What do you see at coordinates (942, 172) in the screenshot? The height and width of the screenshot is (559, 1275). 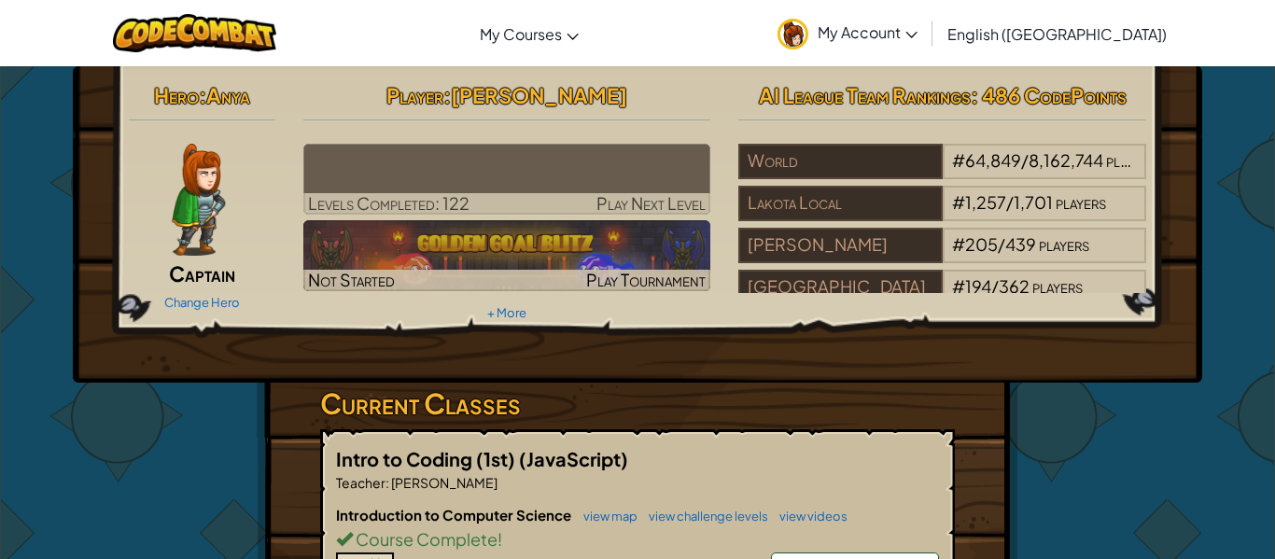 I see `a: World#64,849/8,162,744players` at bounding box center [942, 172].